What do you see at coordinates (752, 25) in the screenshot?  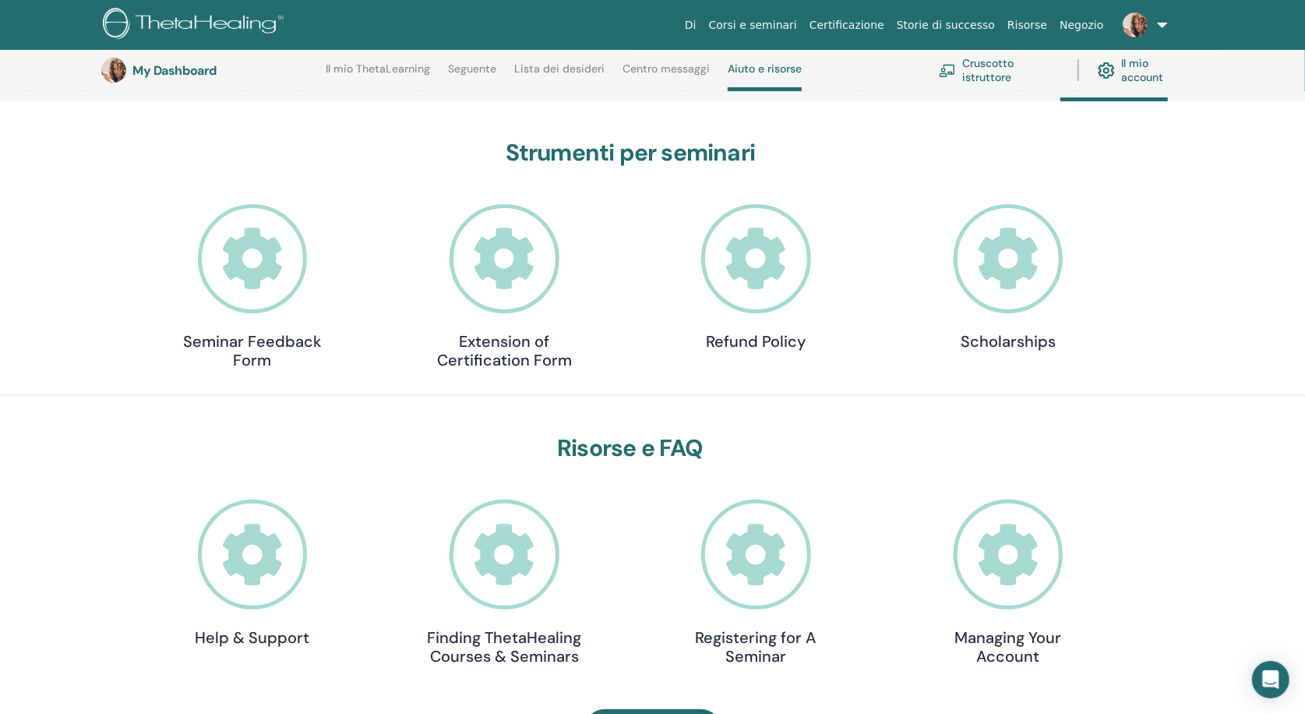 I see `a: Corsi e seminari` at bounding box center [752, 25].